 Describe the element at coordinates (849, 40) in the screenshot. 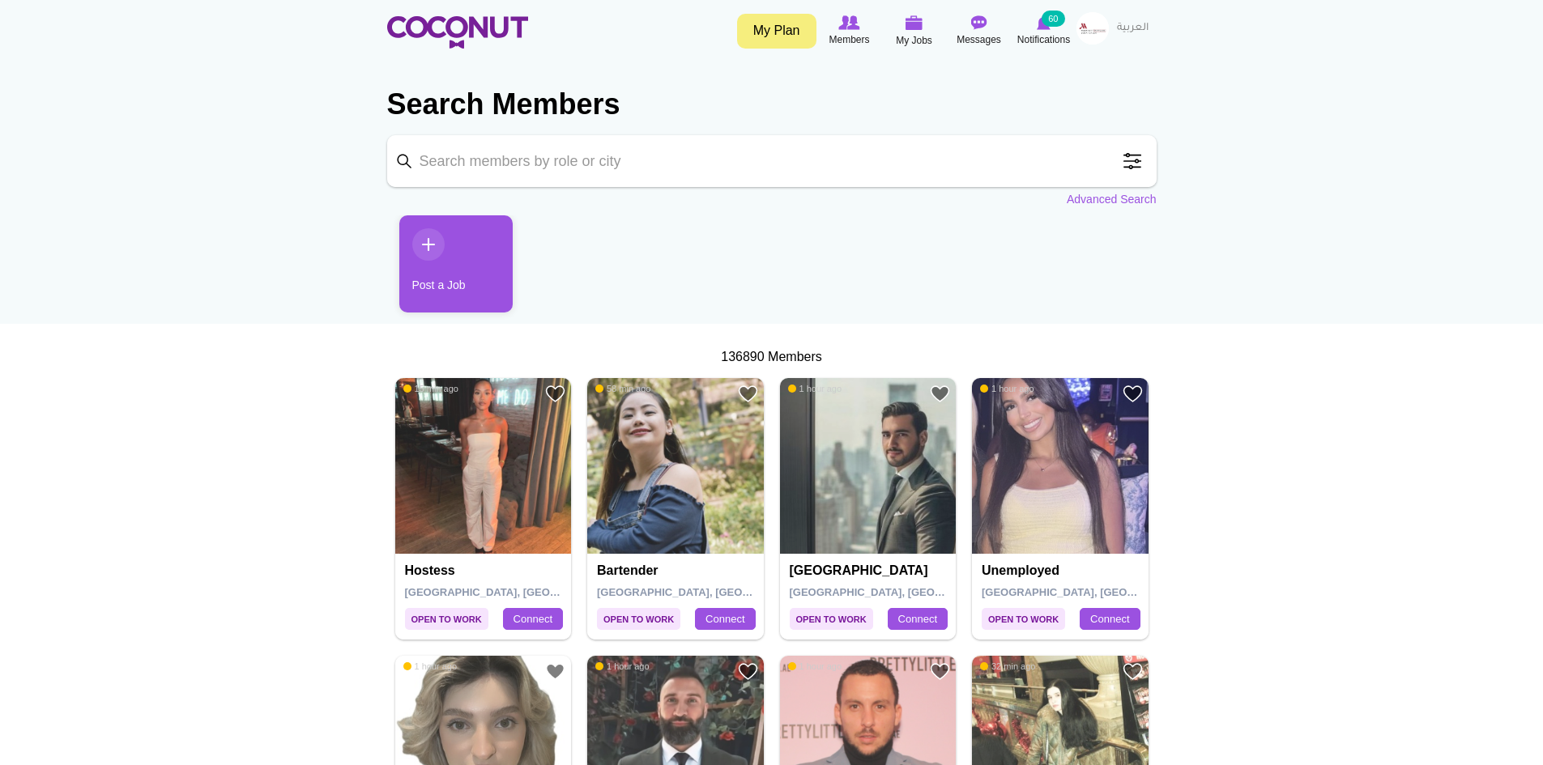

I see `span: Members` at that location.